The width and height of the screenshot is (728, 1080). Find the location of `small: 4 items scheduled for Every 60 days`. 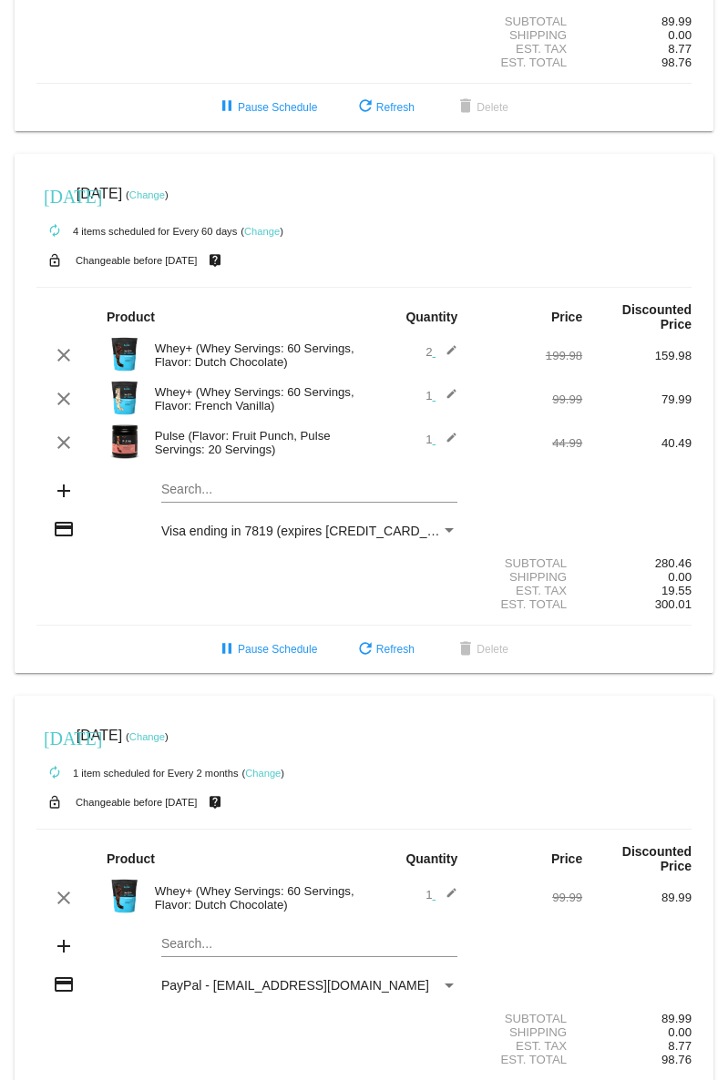

small: 4 items scheduled for Every 60 days is located at coordinates (137, 231).